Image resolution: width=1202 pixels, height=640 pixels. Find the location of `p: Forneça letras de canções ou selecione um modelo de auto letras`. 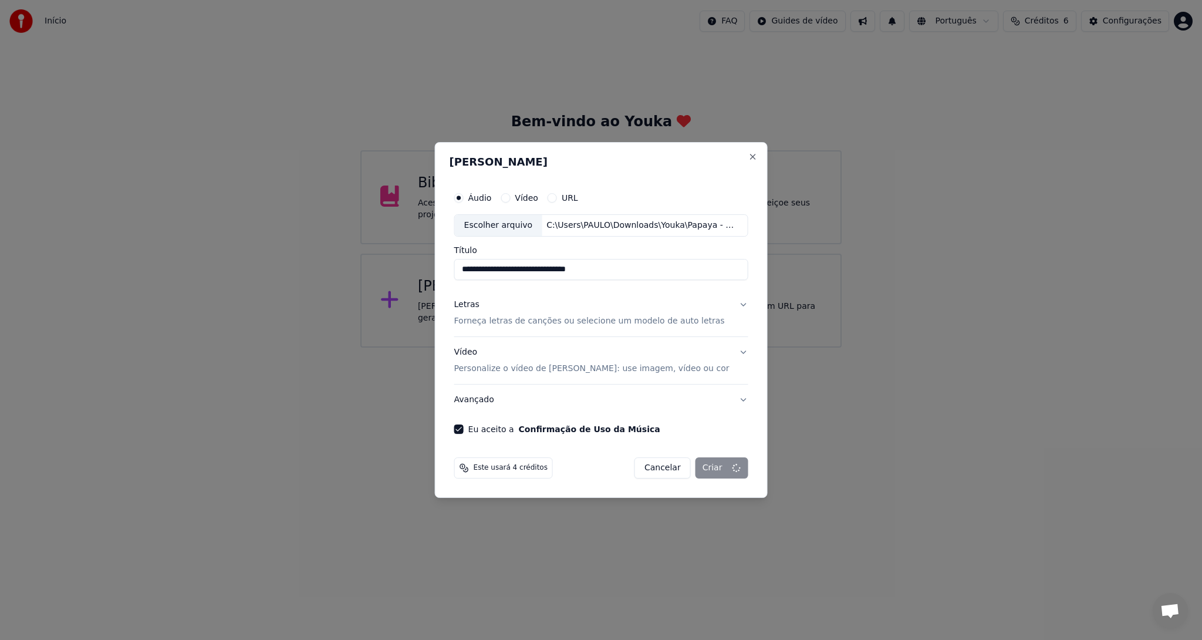

p: Forneça letras de canções ou selecione um modelo de auto letras is located at coordinates (589, 321).